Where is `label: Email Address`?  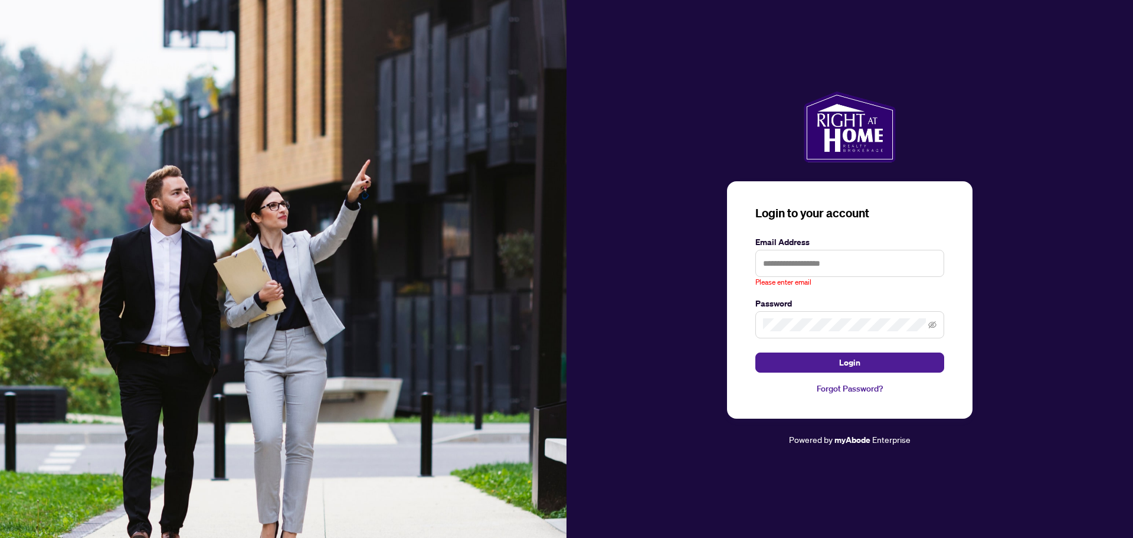
label: Email Address is located at coordinates (850, 242).